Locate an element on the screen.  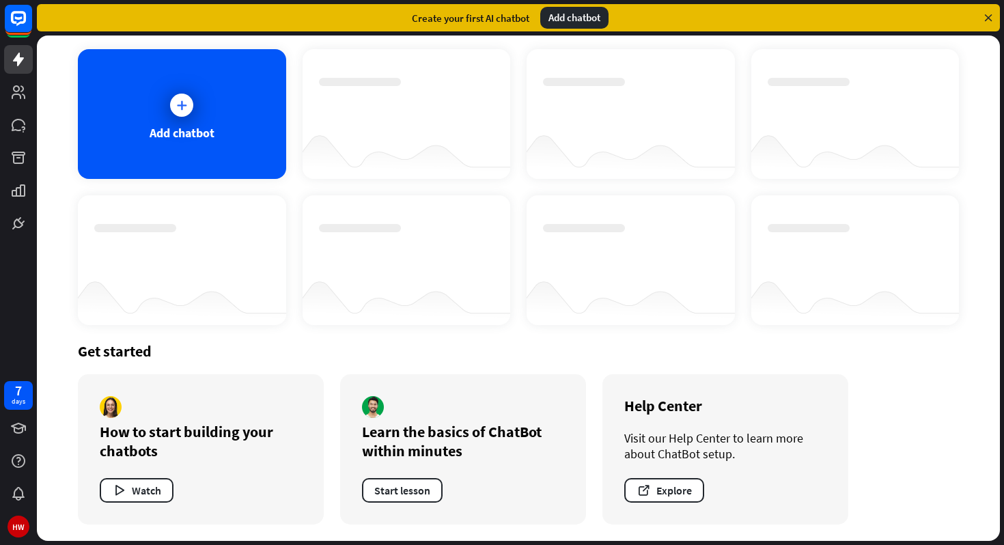
a: 7 days is located at coordinates (18, 396).